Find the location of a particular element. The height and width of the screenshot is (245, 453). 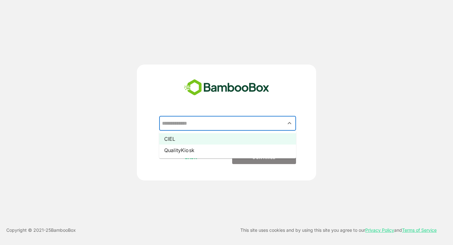

button: Close is located at coordinates (289, 123).